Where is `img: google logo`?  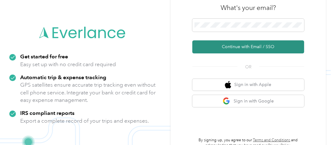 img: google logo is located at coordinates (227, 101).